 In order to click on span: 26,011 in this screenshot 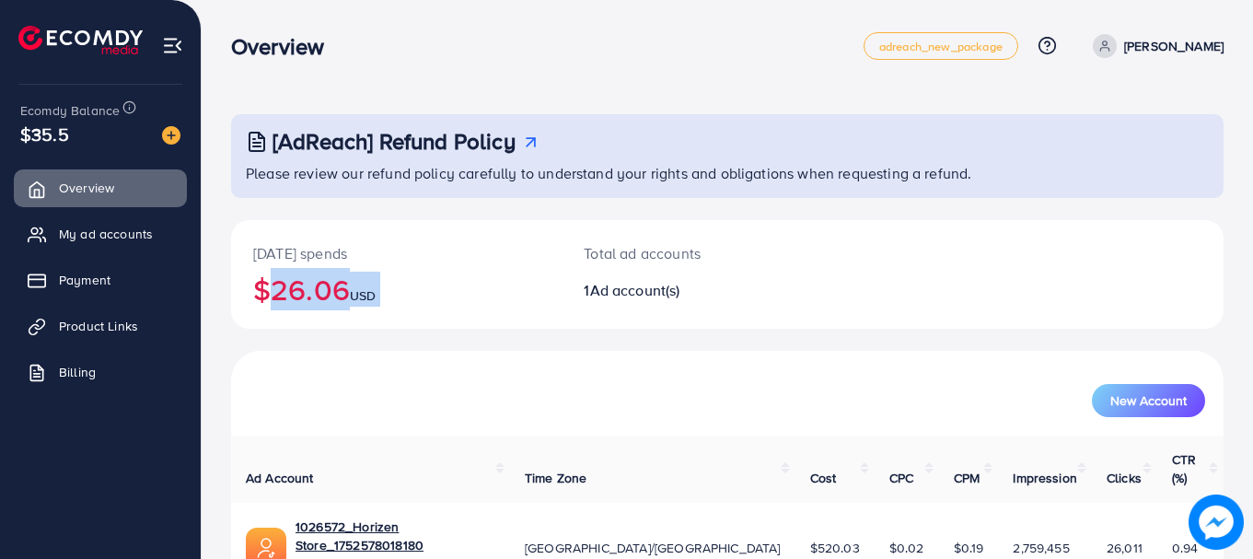, I will do `click(1124, 548)`.